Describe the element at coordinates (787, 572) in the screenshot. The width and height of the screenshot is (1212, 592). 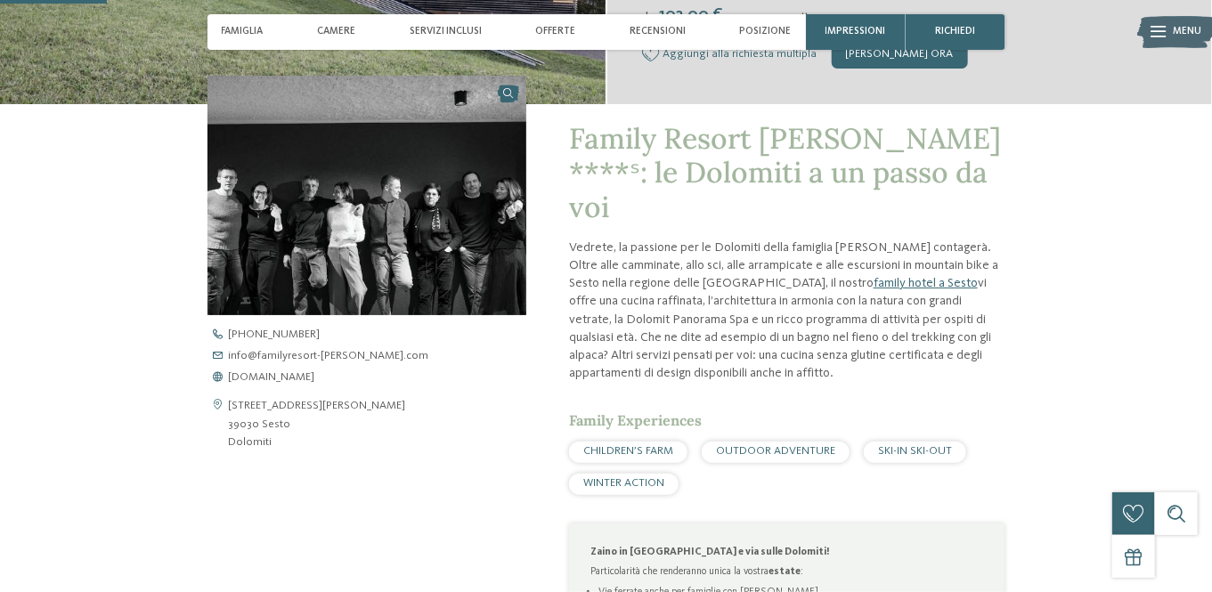
I see `p: Particolarità che renderanno unica la vostra :` at that location.